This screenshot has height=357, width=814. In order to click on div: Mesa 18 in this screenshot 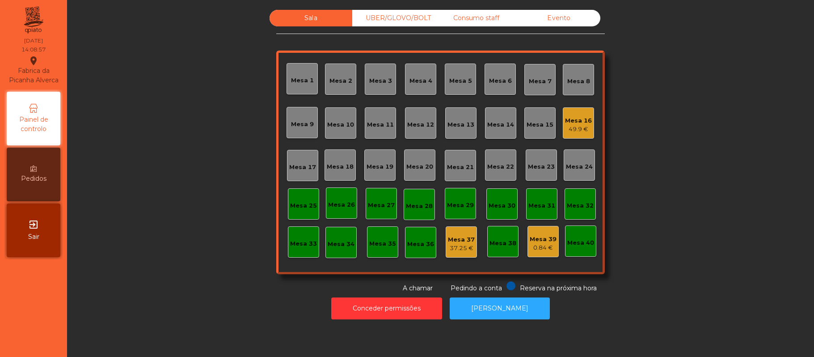, I will do `click(340, 167)`.